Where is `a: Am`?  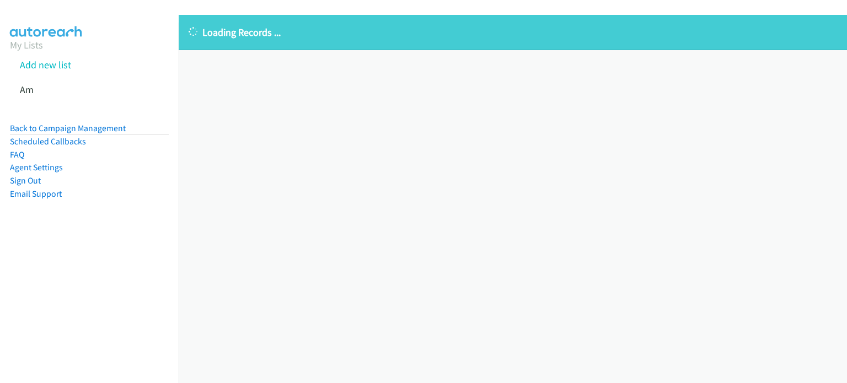
a: Am is located at coordinates (26, 89).